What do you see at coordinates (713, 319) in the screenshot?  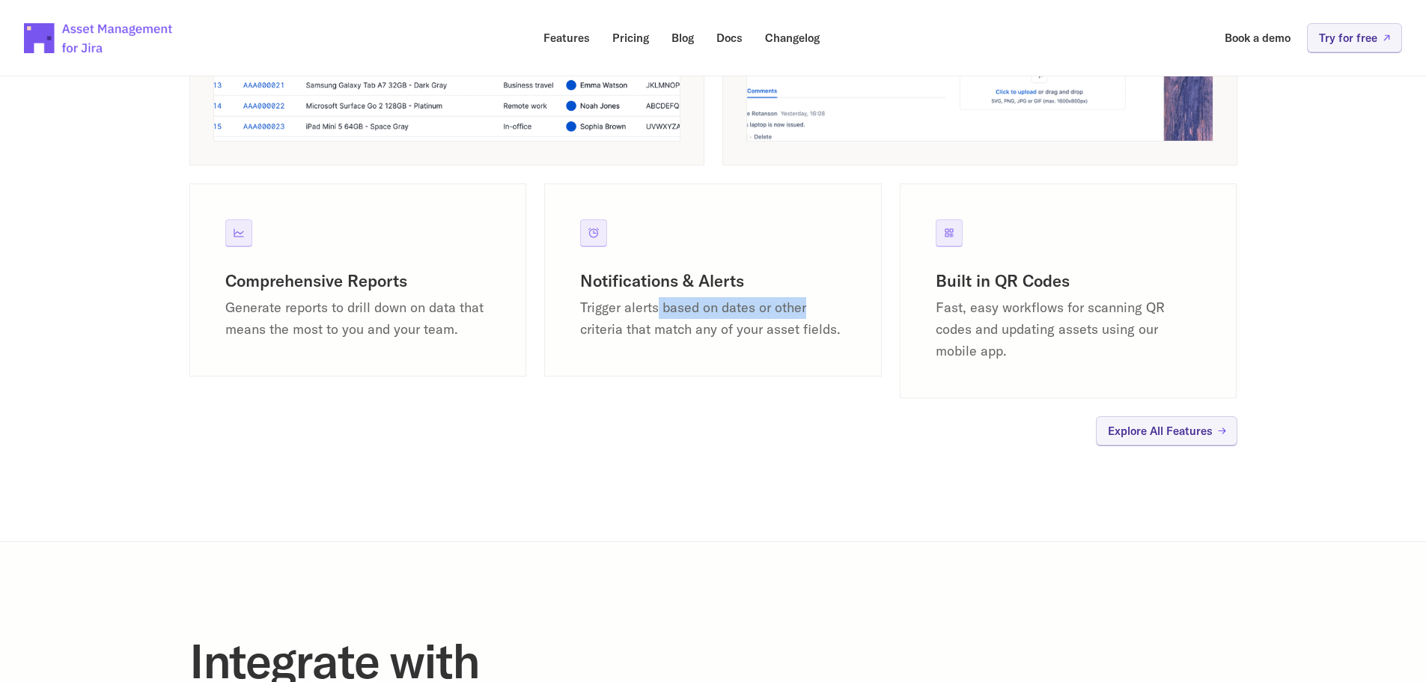 I see `p: Trigger alerts based on dates or other criteria that match any of your asset fields.` at bounding box center [713, 319].